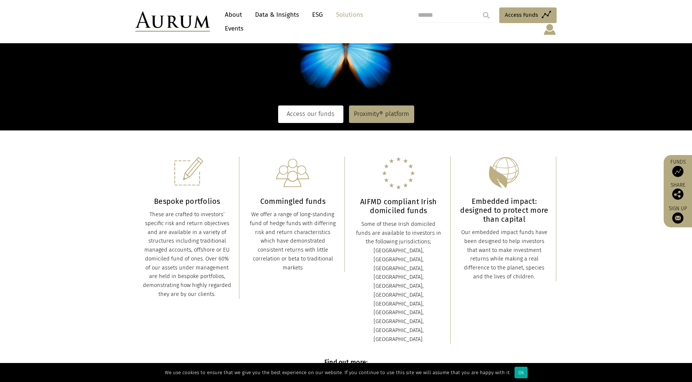 The height and width of the screenshot is (382, 692). What do you see at coordinates (346, 362) in the screenshot?
I see `h6: Find out more:` at bounding box center [346, 362].